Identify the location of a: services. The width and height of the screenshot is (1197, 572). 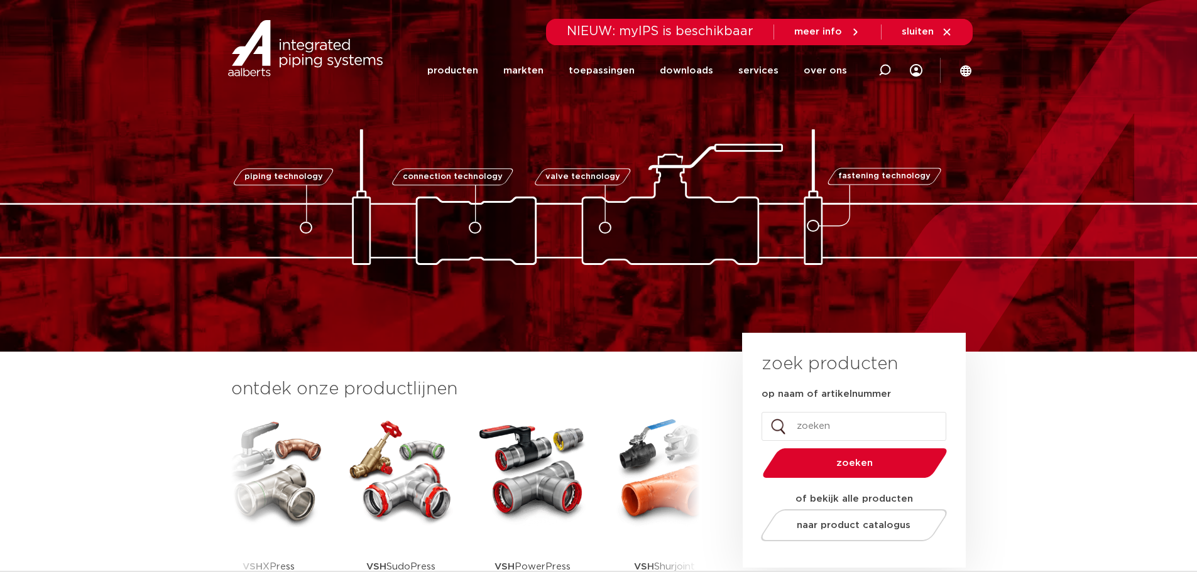
(758, 70).